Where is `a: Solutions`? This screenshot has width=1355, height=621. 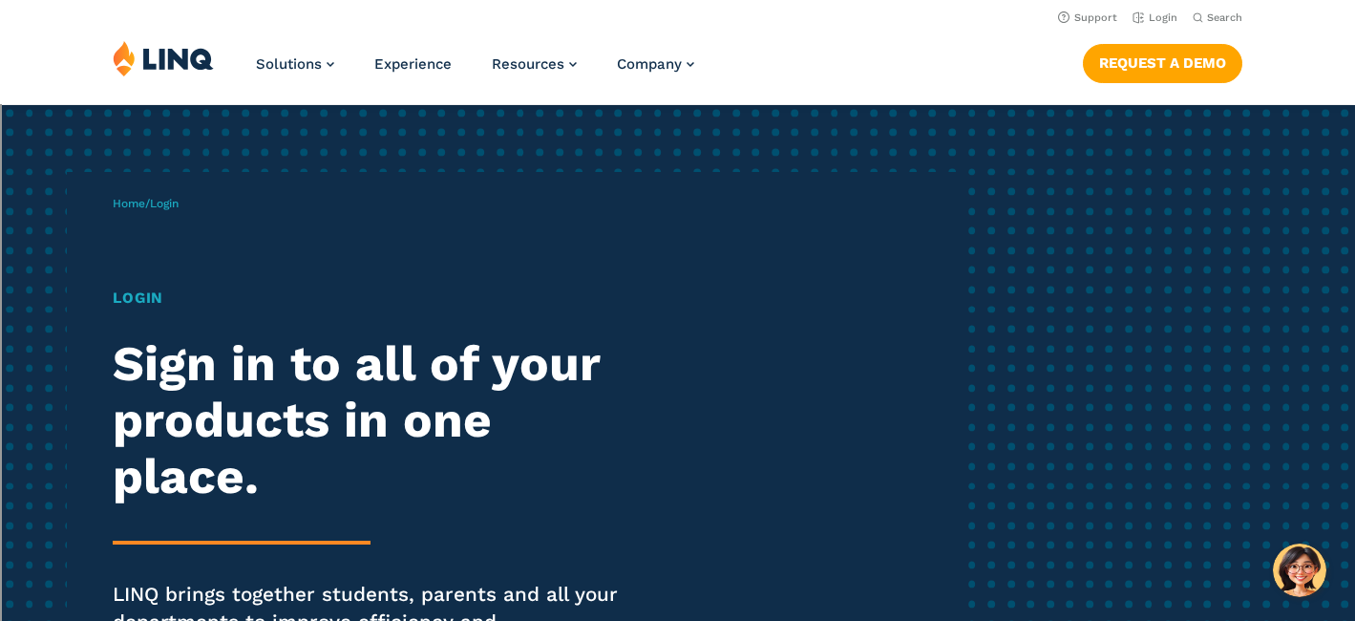
a: Solutions is located at coordinates (295, 64).